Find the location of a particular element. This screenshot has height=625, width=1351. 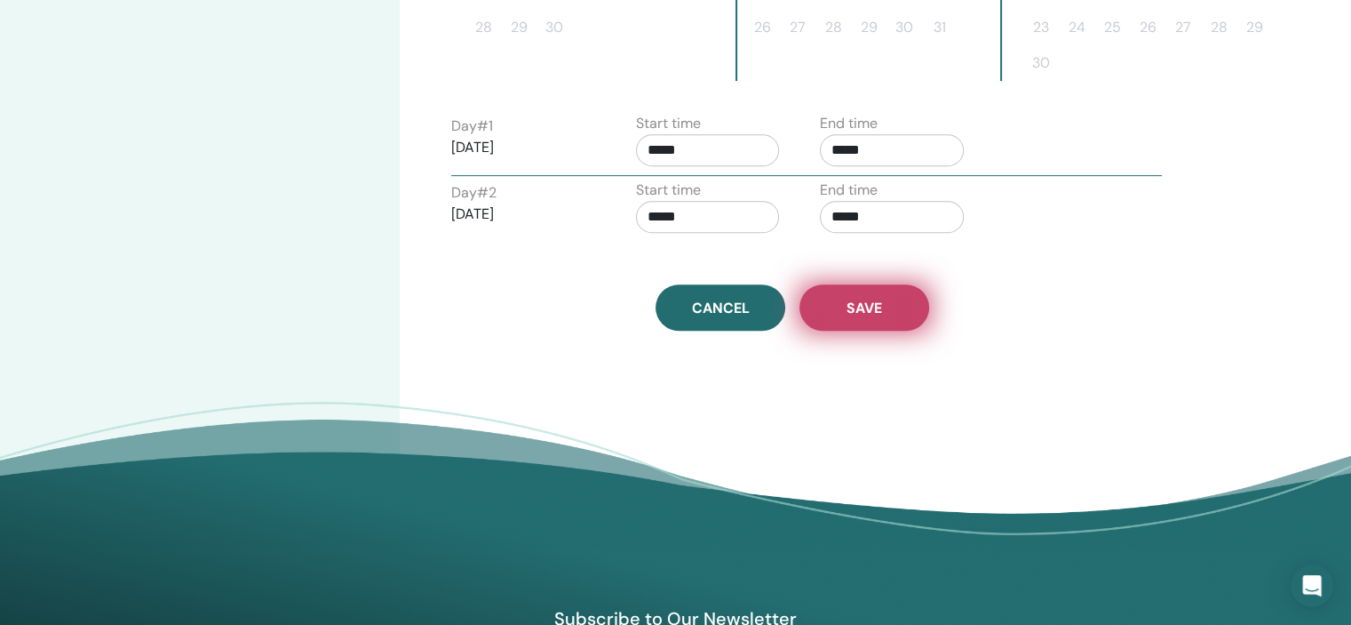

a: Cancel is located at coordinates (721, 307).